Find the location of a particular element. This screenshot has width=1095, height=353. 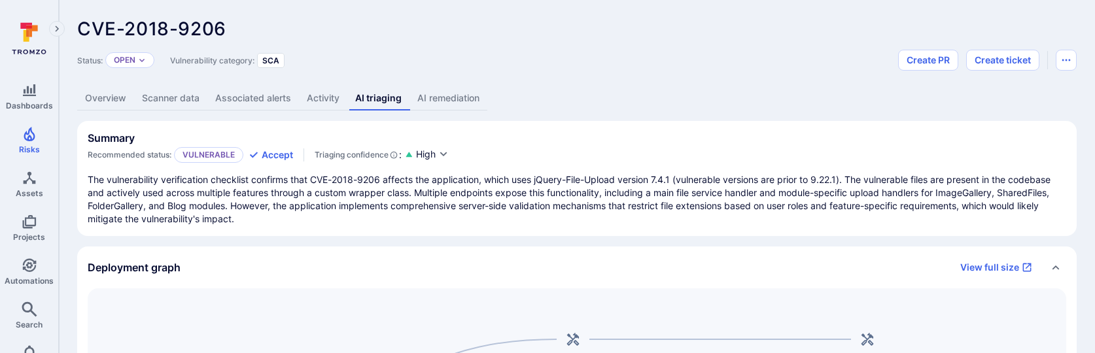

a: Overview is located at coordinates (105, 98).